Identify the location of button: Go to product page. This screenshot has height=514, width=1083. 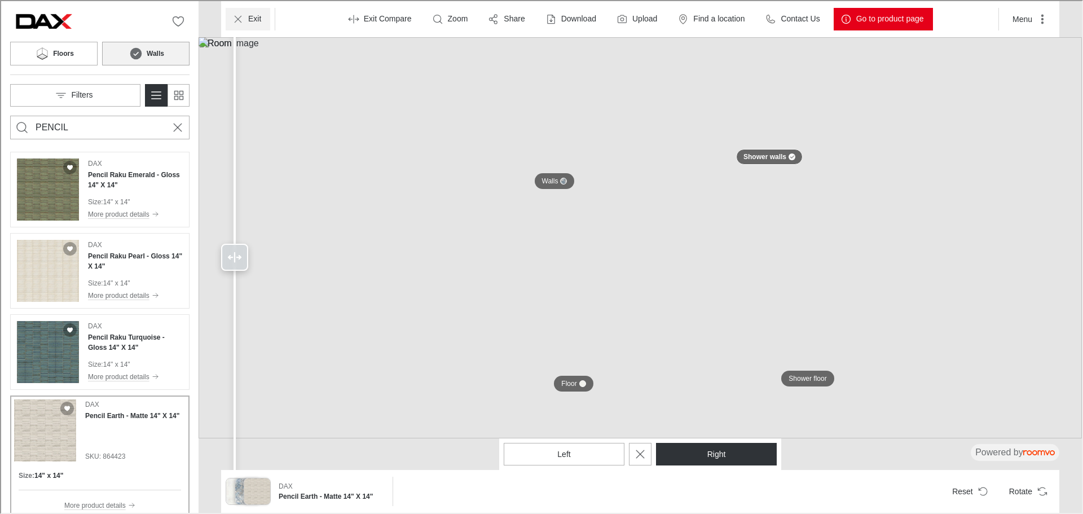
(882, 18).